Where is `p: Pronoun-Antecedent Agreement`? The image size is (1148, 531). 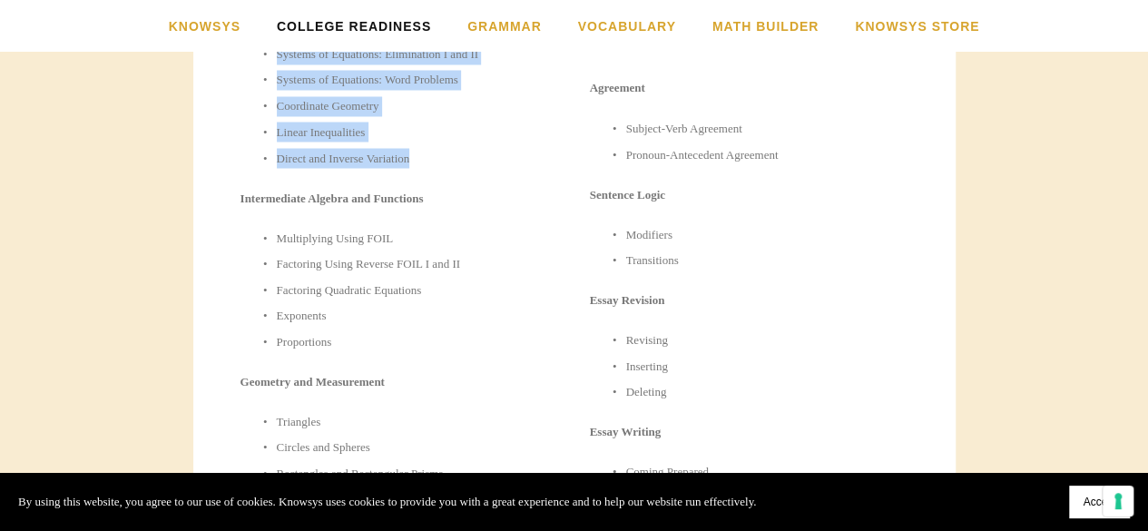 p: Pronoun-Antecedent Agreement is located at coordinates (767, 154).